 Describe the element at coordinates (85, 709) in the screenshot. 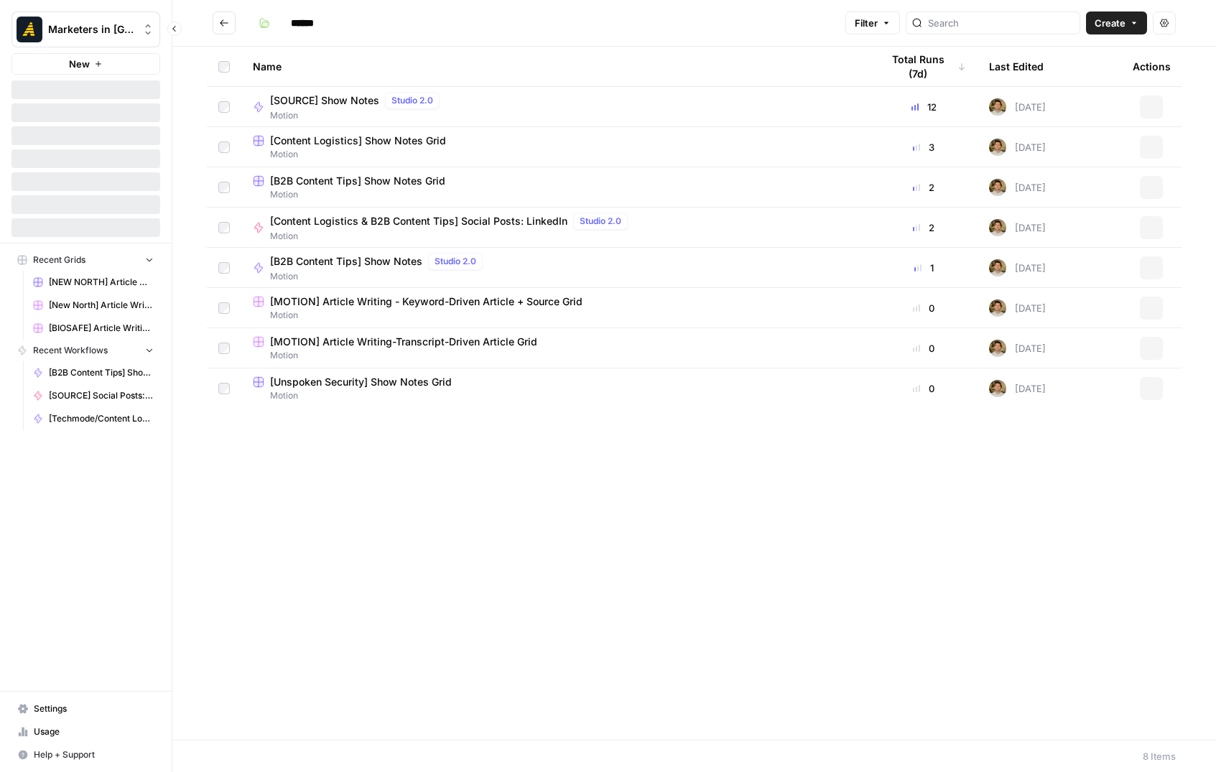

I see `a: Settings` at that location.